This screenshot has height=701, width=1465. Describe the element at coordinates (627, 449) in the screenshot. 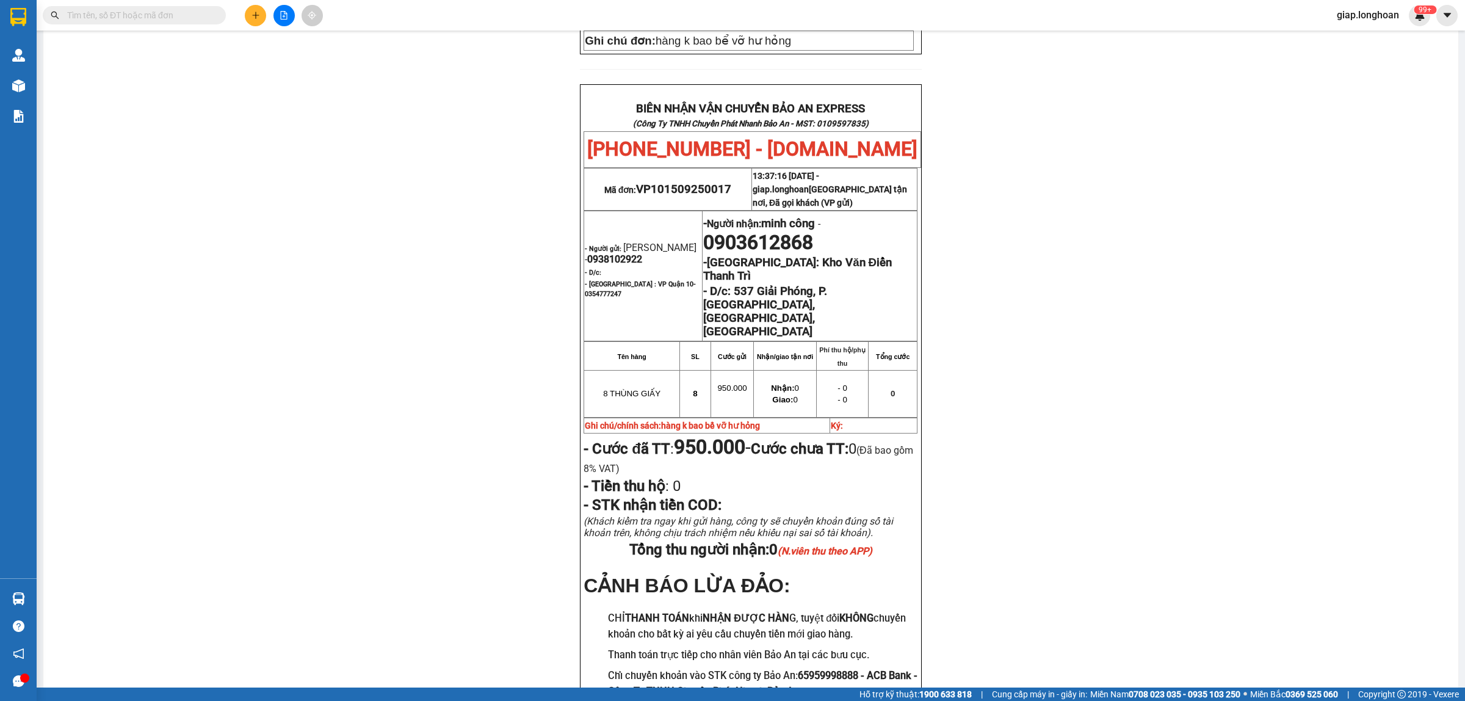

I see `strong: - Cước đã TT` at that location.